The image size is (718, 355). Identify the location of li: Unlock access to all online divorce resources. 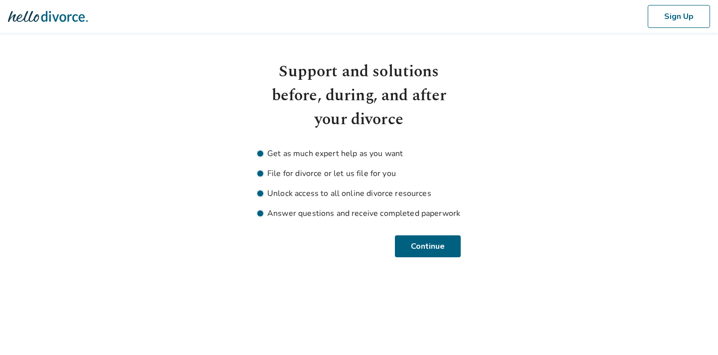
(359, 194).